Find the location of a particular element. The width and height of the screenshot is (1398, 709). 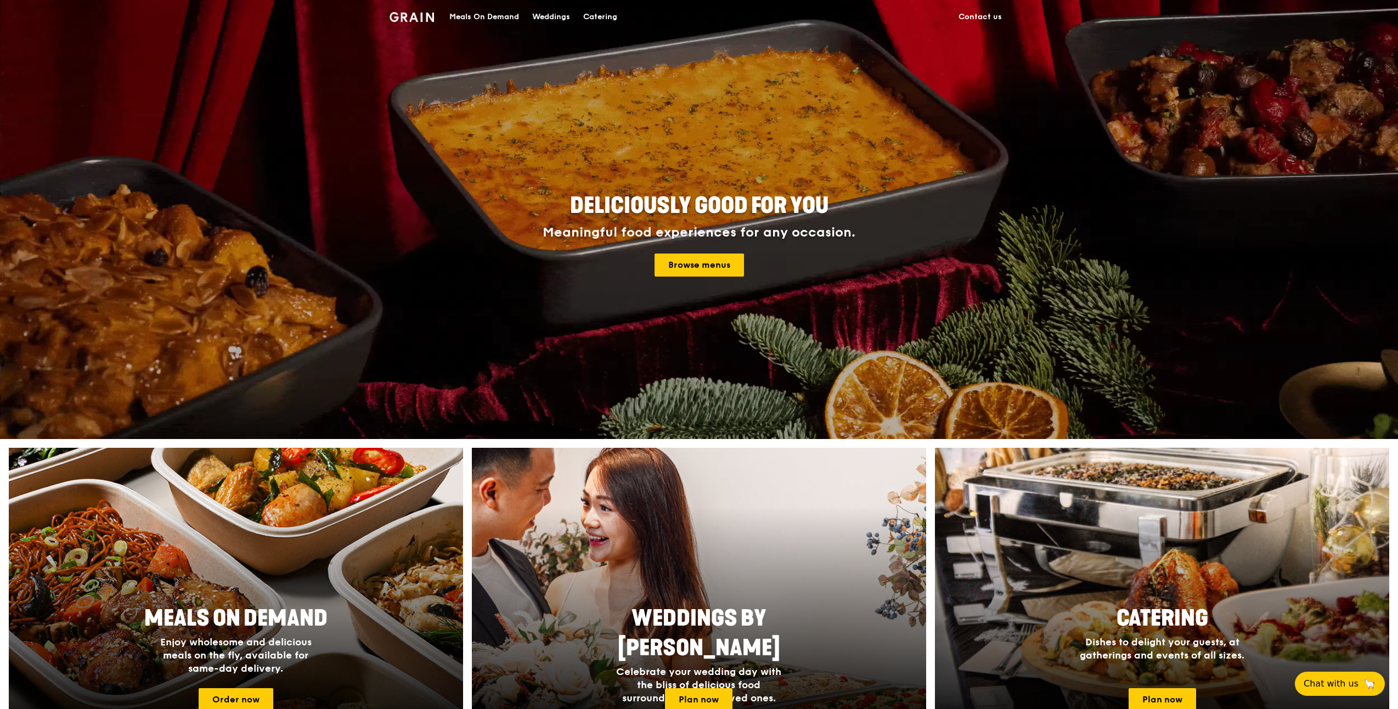

span: Deliciously good for you is located at coordinates (699, 206).